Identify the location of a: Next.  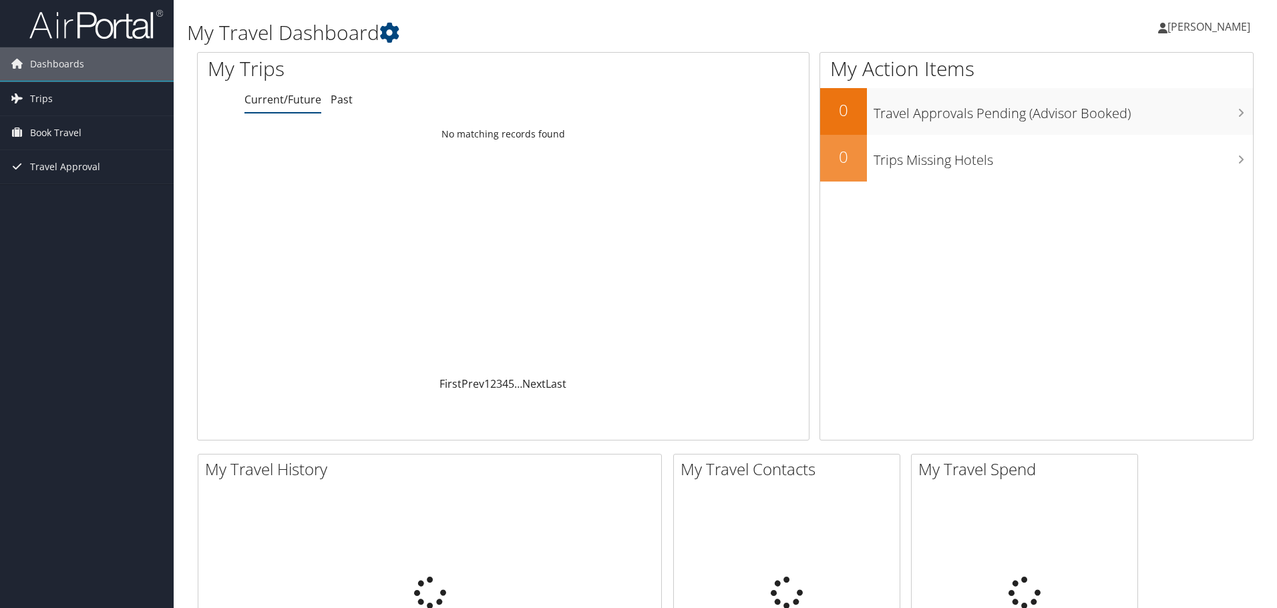
(534, 384).